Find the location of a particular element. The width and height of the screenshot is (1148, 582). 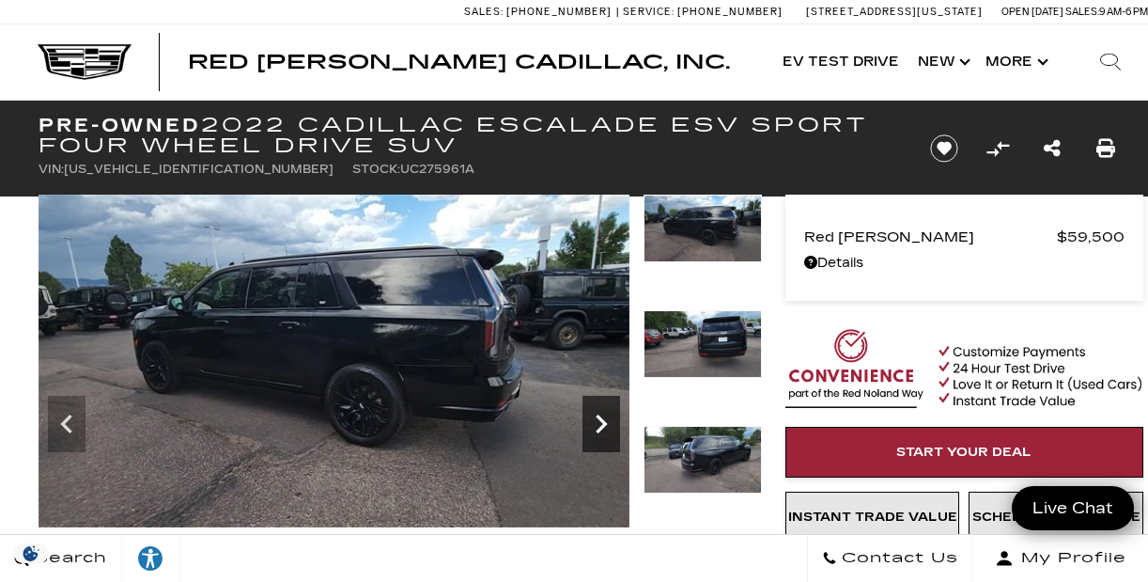

a: EV Test Drive is located at coordinates (841, 62).